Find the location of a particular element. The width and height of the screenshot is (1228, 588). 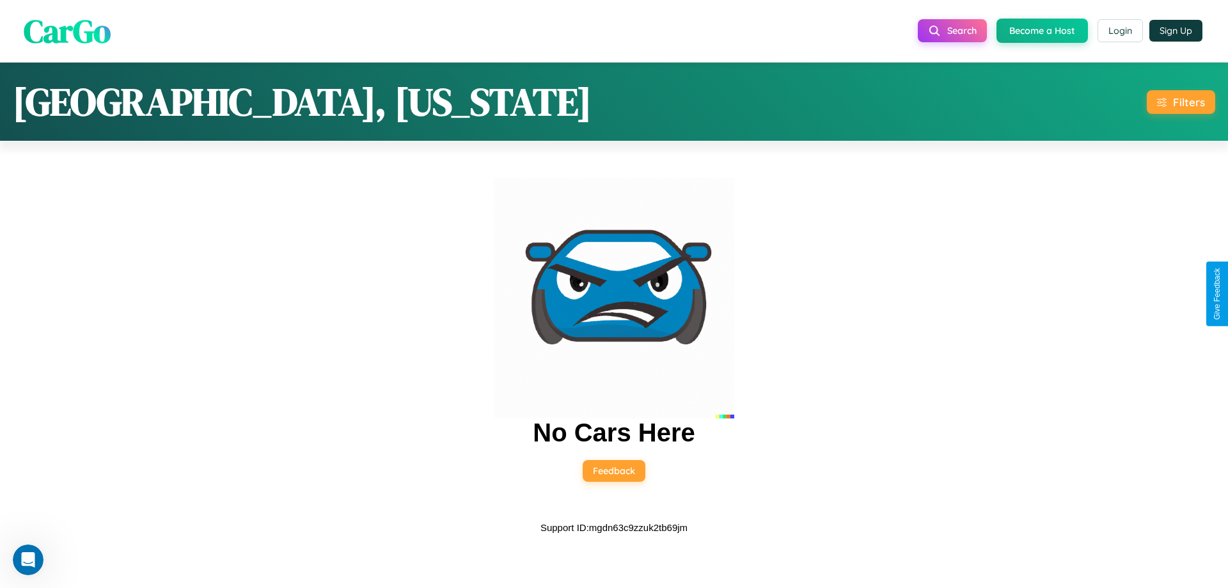

h2: No Cars Here is located at coordinates (613, 432).